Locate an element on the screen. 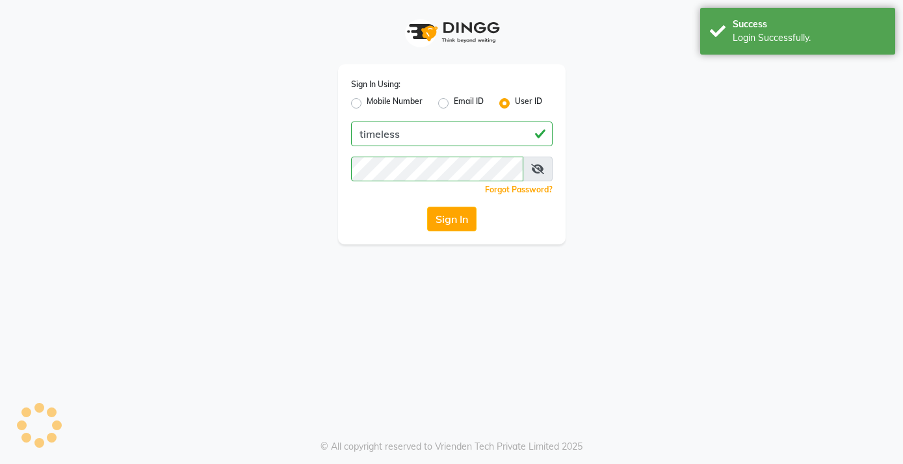 Image resolution: width=903 pixels, height=464 pixels. a: Forgot Password? is located at coordinates (519, 189).